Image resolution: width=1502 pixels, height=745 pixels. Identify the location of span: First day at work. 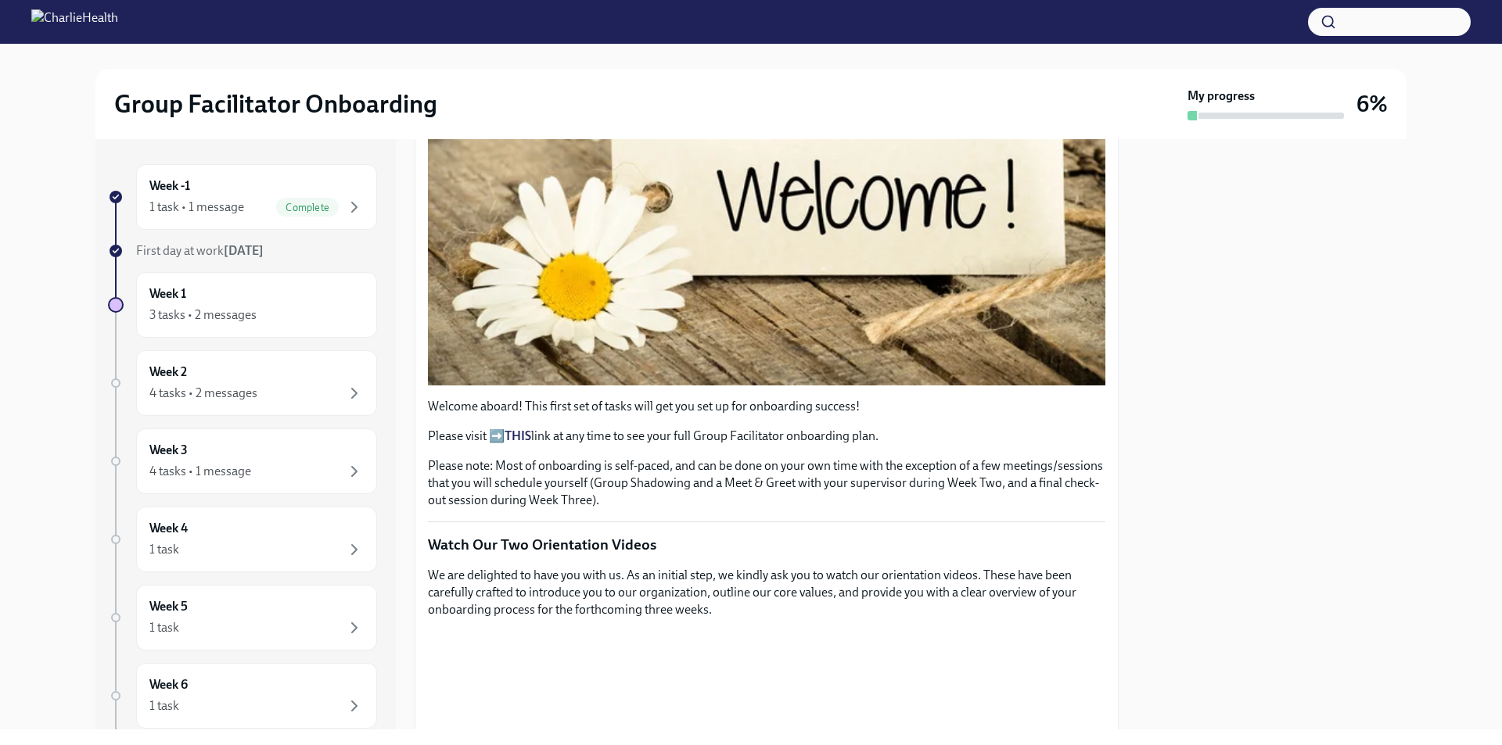
(199, 250).